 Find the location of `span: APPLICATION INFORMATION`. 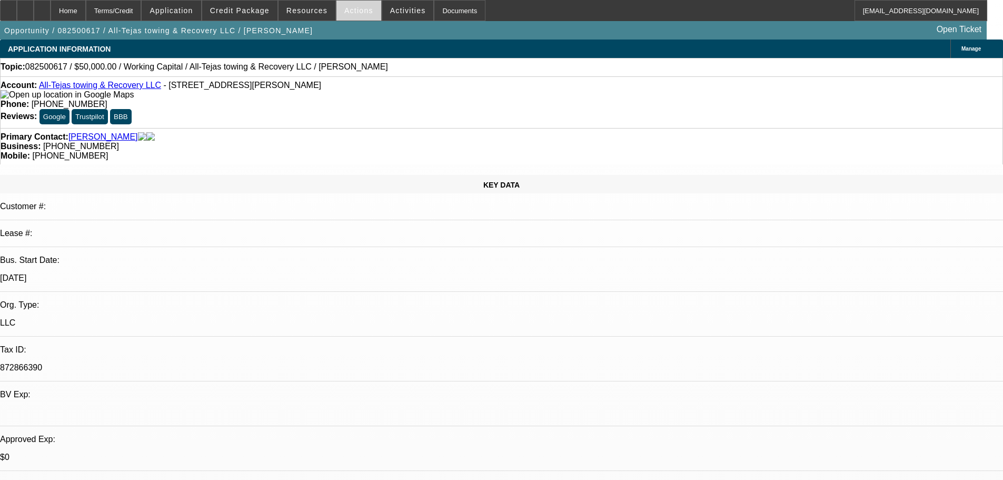

span: APPLICATION INFORMATION is located at coordinates (59, 49).